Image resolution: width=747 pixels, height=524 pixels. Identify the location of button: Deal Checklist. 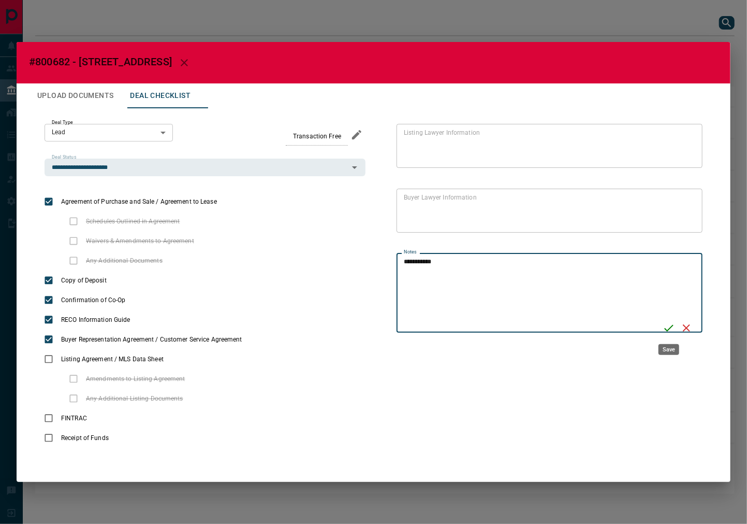
(160, 96).